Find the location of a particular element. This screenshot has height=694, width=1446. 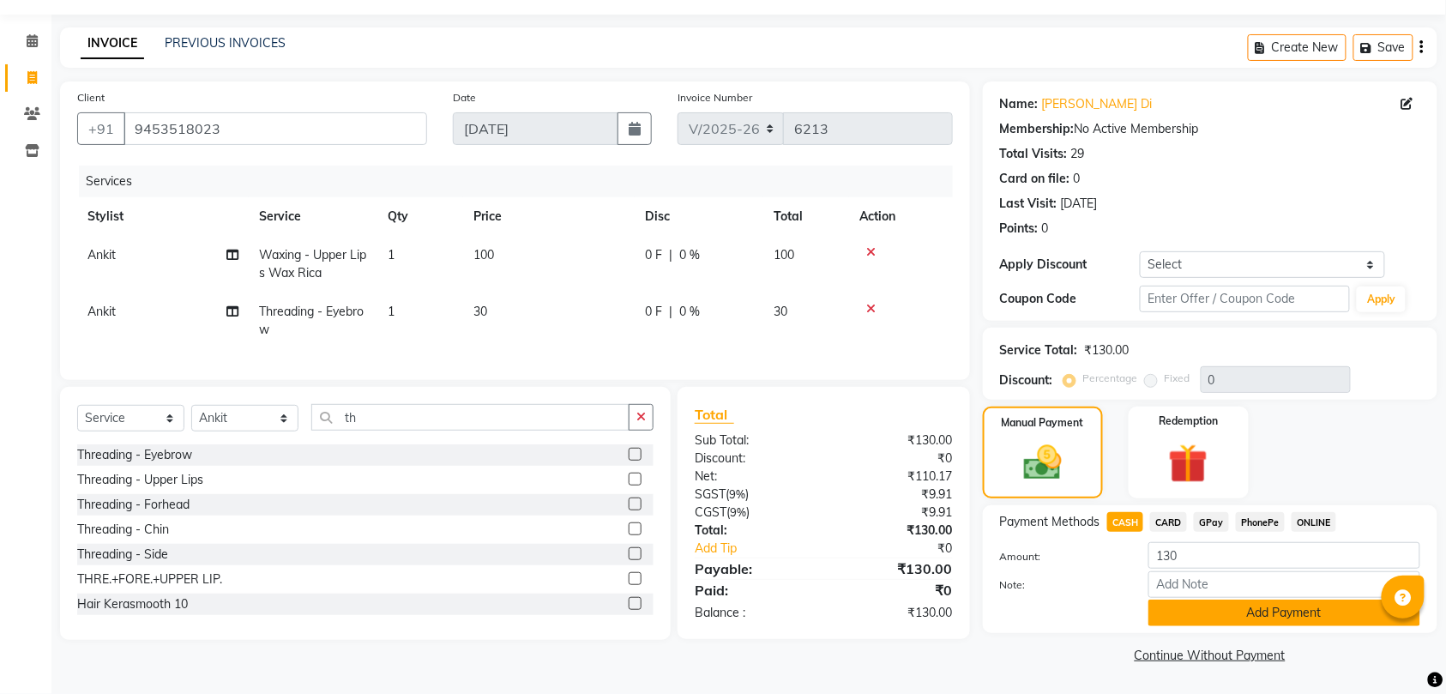

div: ₹110.17 is located at coordinates (894, 476).